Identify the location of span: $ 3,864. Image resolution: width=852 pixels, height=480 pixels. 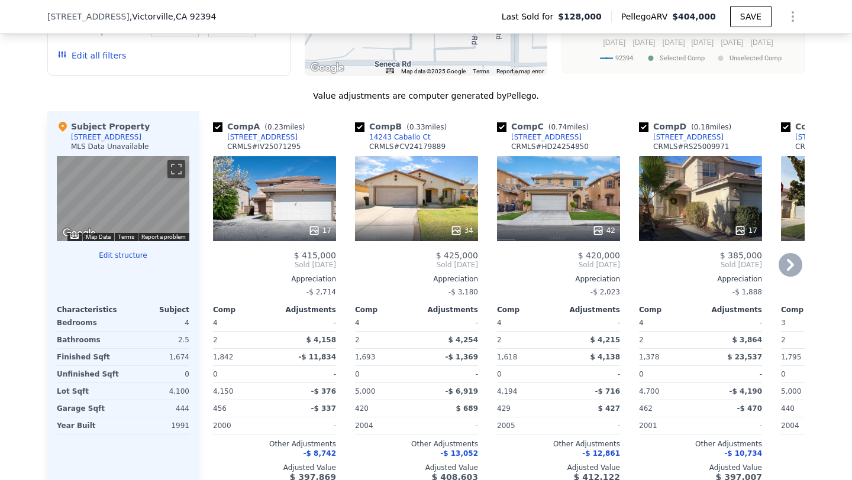
(747, 340).